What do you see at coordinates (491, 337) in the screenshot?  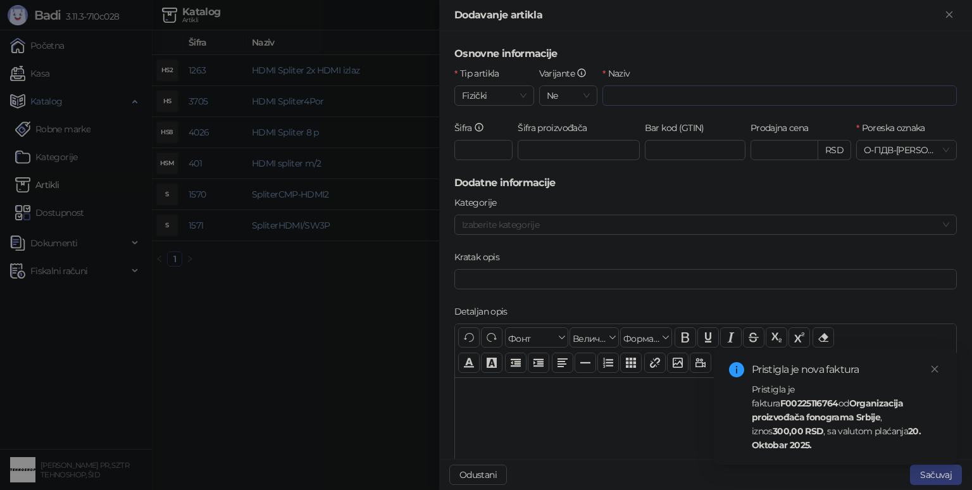 I see `button: Понови` at bounding box center [491, 337].